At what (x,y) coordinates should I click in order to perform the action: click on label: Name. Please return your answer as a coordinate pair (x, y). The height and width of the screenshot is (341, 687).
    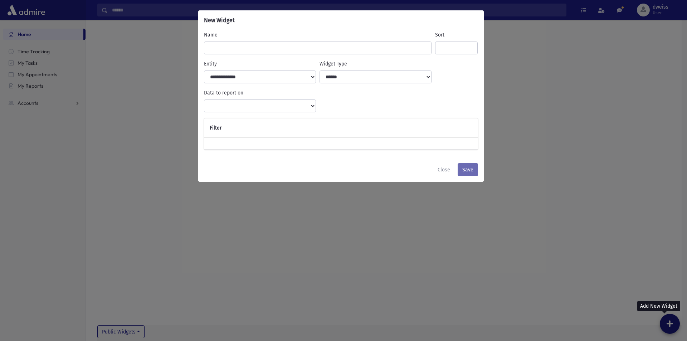
    Looking at the image, I should click on (211, 35).